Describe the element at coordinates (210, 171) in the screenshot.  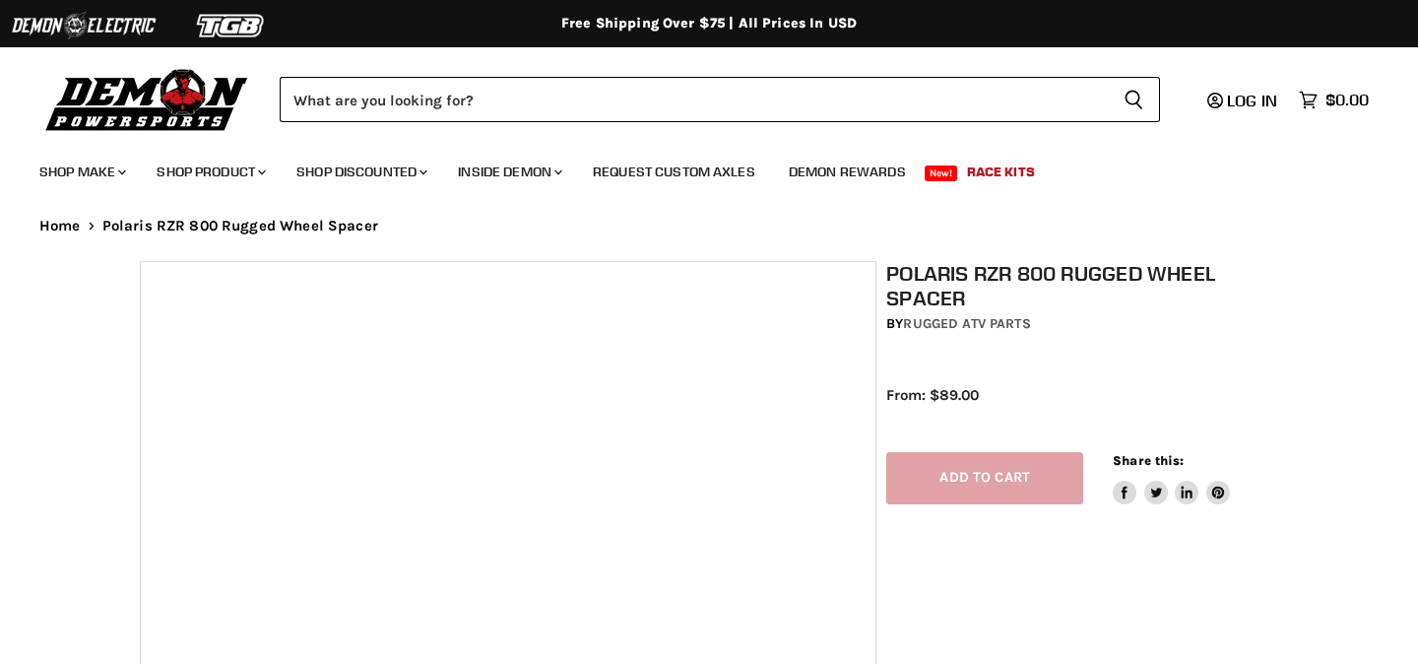
I see `a: Shop Product` at that location.